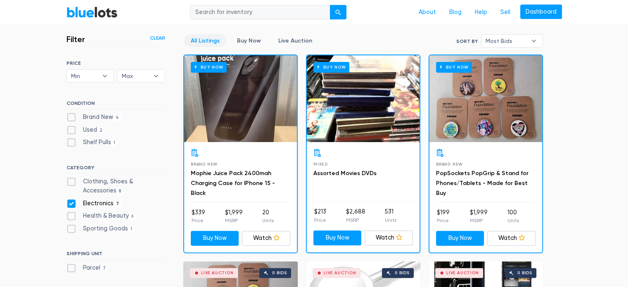 The image size is (628, 287). I want to click on span: Mixed, so click(320, 164).